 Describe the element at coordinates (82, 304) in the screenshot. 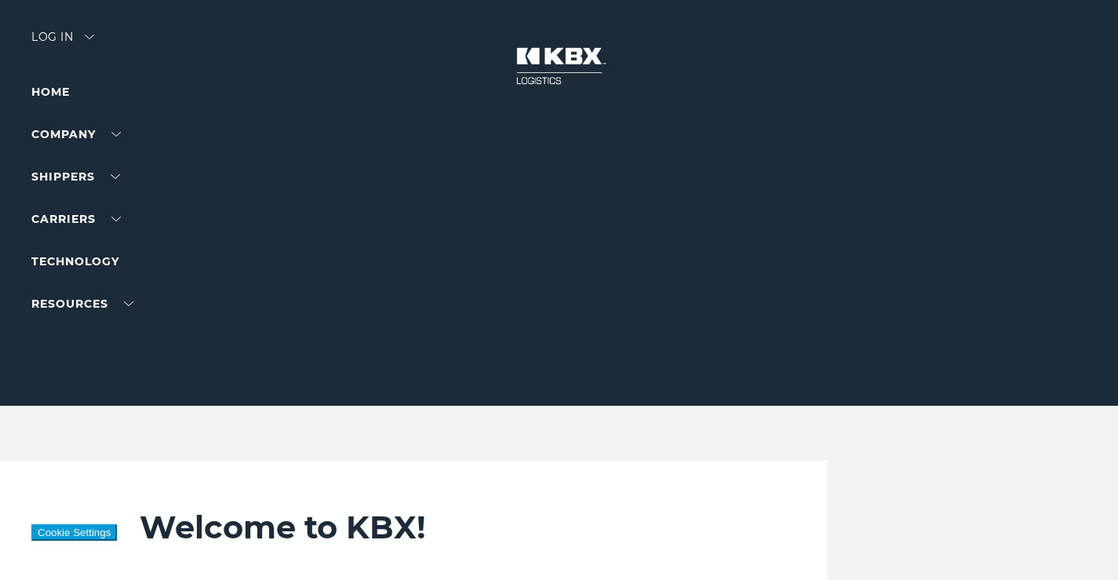

I see `a: RESOURCES` at that location.